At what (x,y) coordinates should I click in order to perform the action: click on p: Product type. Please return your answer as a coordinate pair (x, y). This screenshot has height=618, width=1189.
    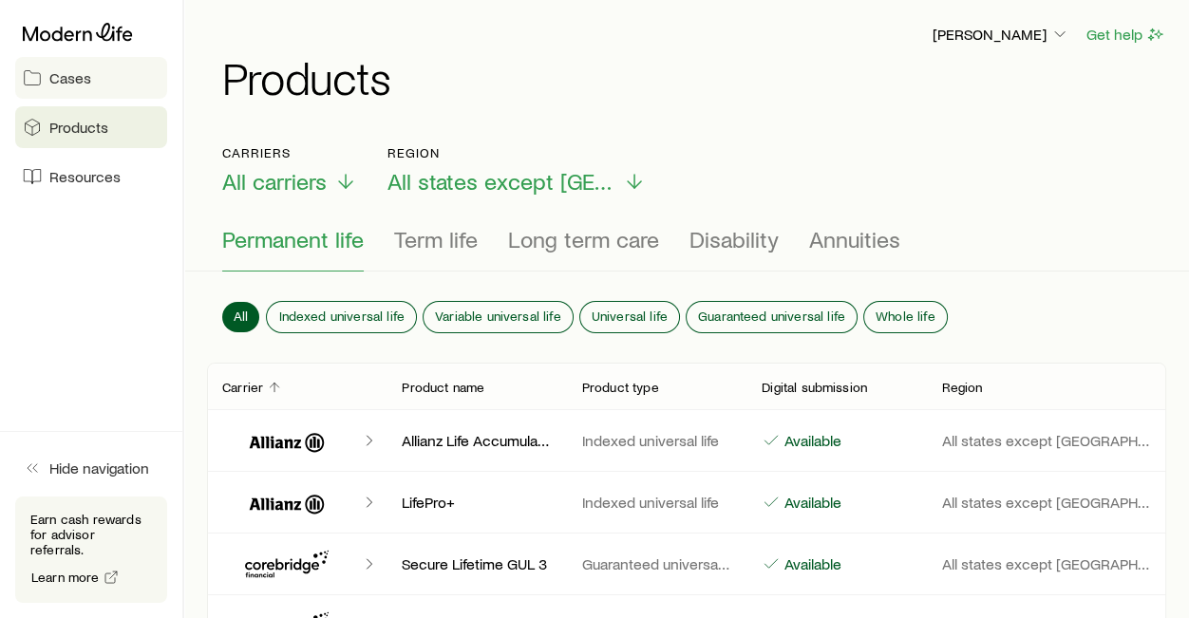
    Looking at the image, I should click on (620, 387).